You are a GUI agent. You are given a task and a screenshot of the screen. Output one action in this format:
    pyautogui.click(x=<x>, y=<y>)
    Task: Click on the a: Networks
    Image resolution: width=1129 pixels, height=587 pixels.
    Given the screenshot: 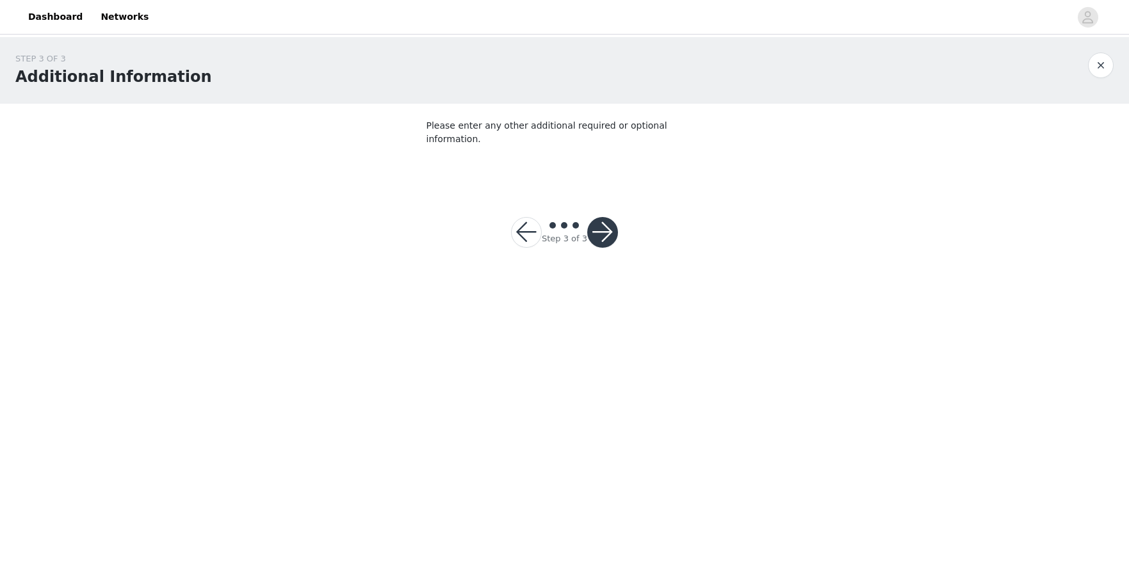 What is the action you would take?
    pyautogui.click(x=124, y=17)
    